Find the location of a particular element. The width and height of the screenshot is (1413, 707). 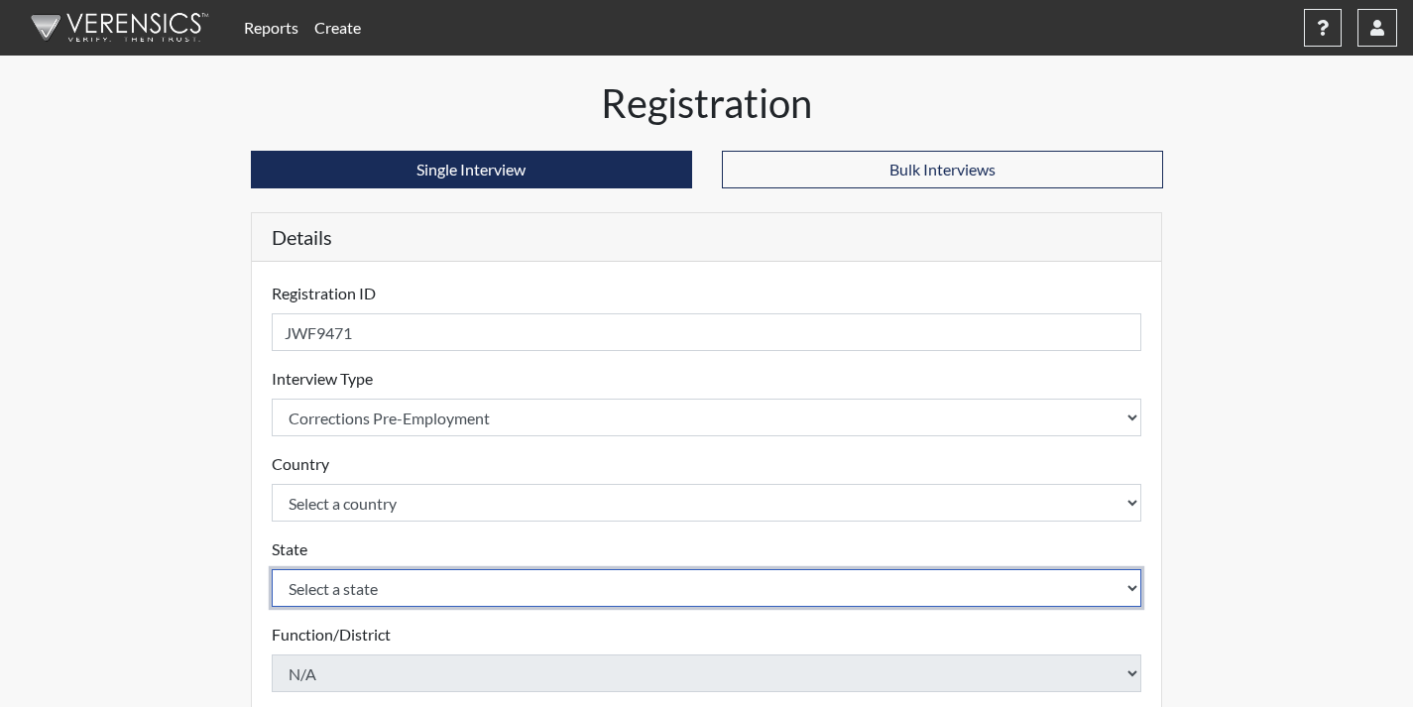

h5: Details is located at coordinates (707, 237).